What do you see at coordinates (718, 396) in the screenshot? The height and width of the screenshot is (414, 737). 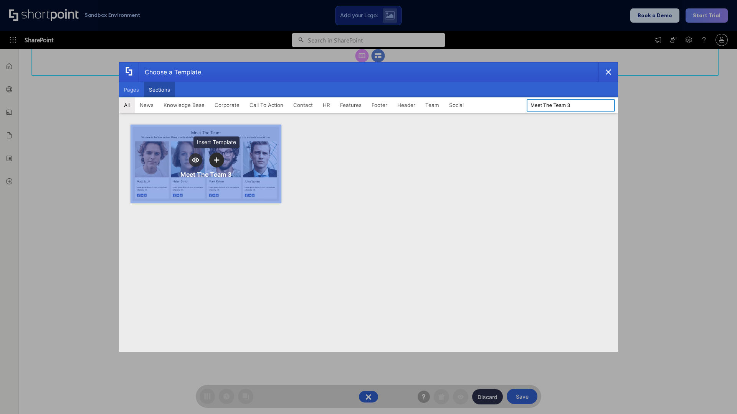 I see `div: Chat Widget` at bounding box center [718, 396].